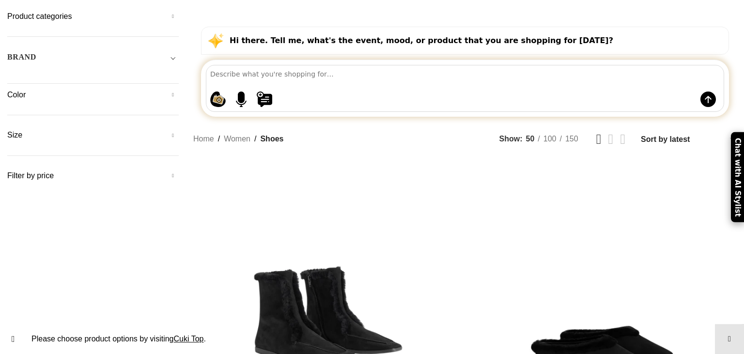 This screenshot has height=354, width=744. Describe the element at coordinates (189, 339) in the screenshot. I see `a: Cuki Top` at that location.